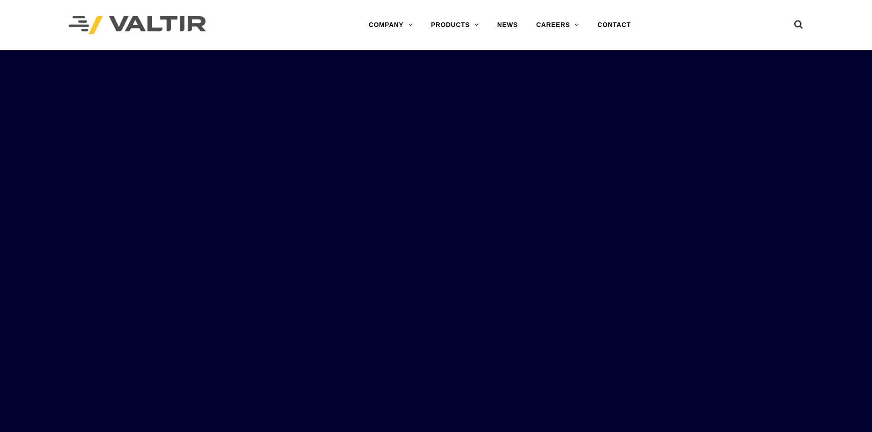  I want to click on a: CAREERS, so click(557, 25).